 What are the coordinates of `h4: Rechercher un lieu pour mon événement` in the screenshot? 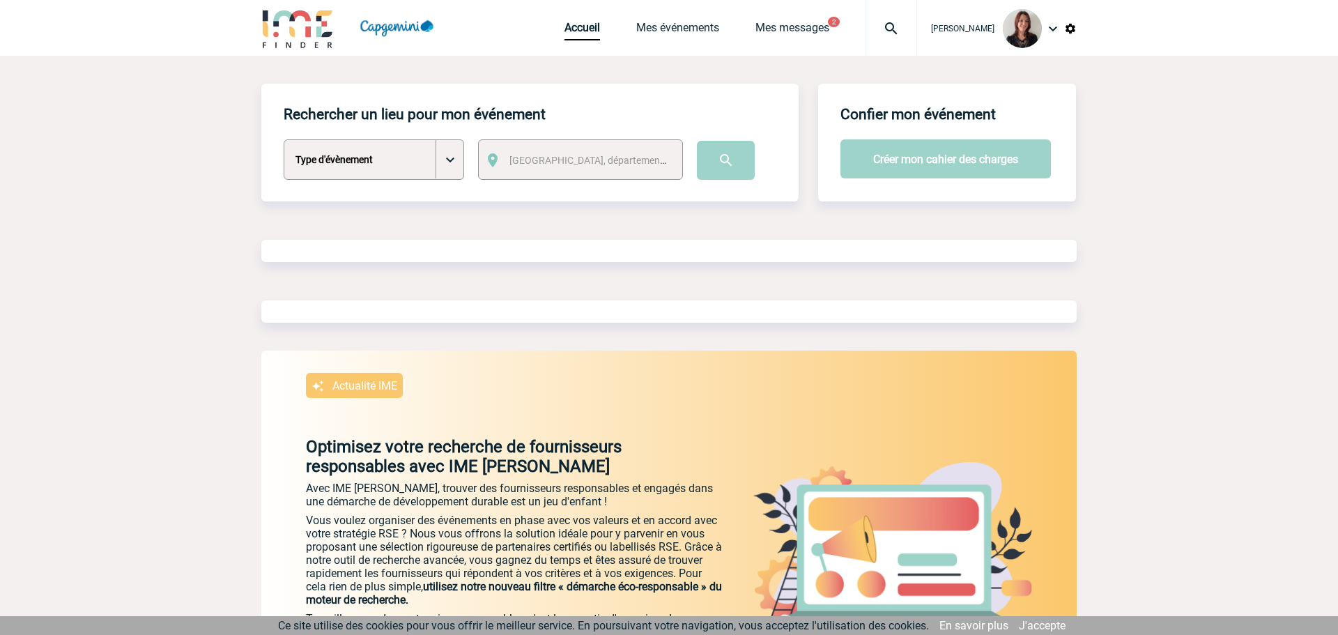 It's located at (415, 114).